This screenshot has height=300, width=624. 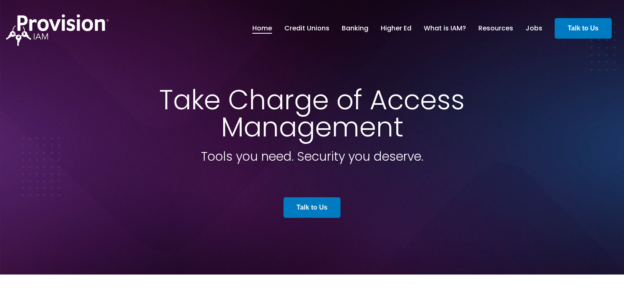 I want to click on img: ProvisionIAM-Logo-White, so click(x=57, y=30).